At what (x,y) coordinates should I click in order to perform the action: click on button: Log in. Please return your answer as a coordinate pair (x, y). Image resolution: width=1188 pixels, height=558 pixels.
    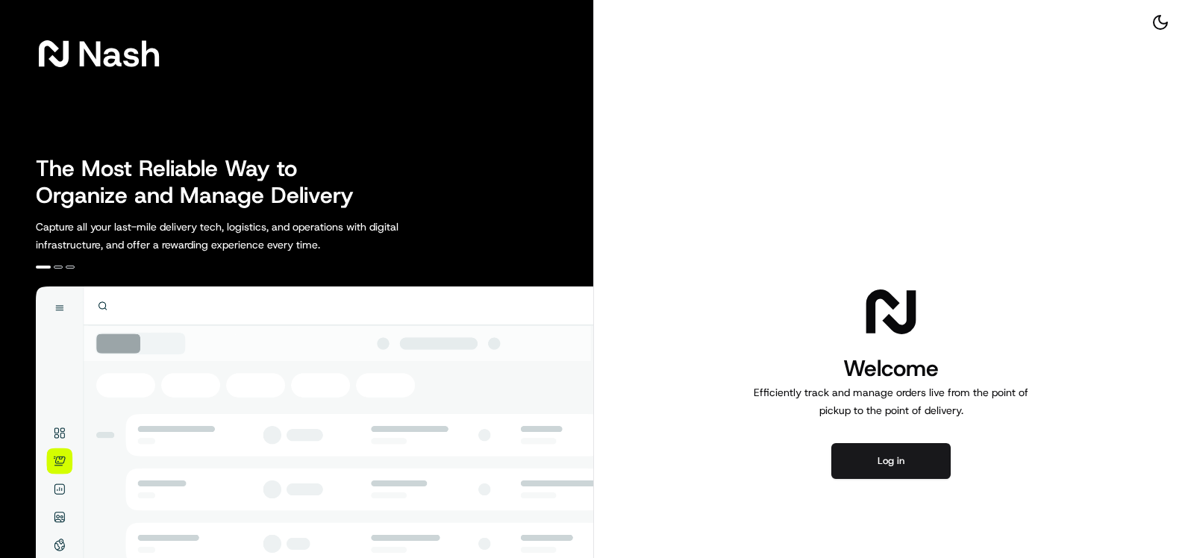
    Looking at the image, I should click on (891, 461).